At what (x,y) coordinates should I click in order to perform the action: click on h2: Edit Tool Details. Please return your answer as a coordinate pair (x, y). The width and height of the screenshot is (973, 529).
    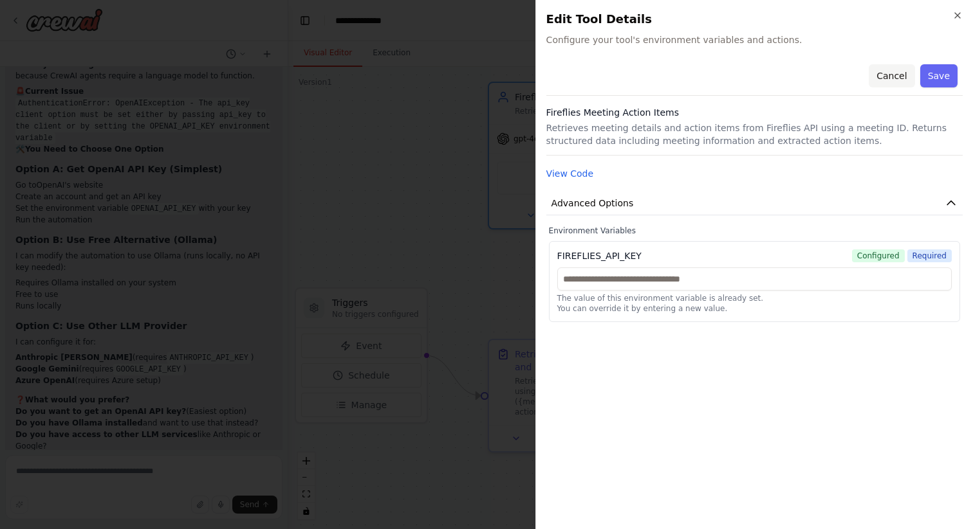
    Looking at the image, I should click on (754, 19).